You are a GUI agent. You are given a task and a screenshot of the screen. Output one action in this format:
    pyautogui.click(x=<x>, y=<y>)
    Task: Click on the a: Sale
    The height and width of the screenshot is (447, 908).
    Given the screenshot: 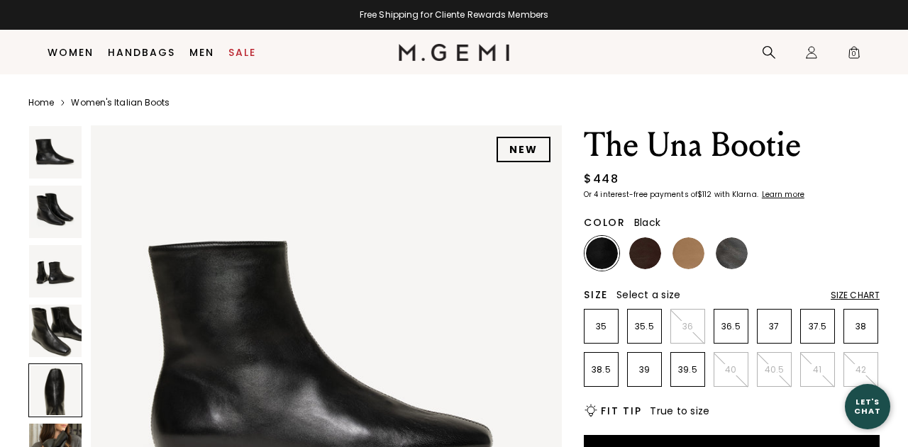 What is the action you would take?
    pyautogui.click(x=242, y=52)
    